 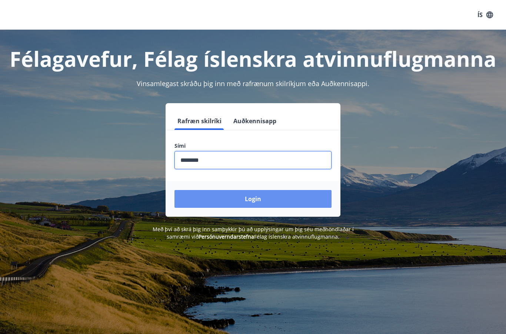 I want to click on h1: Félagavefur, Félag íslenskra atvinnuflugmanna, so click(x=253, y=59).